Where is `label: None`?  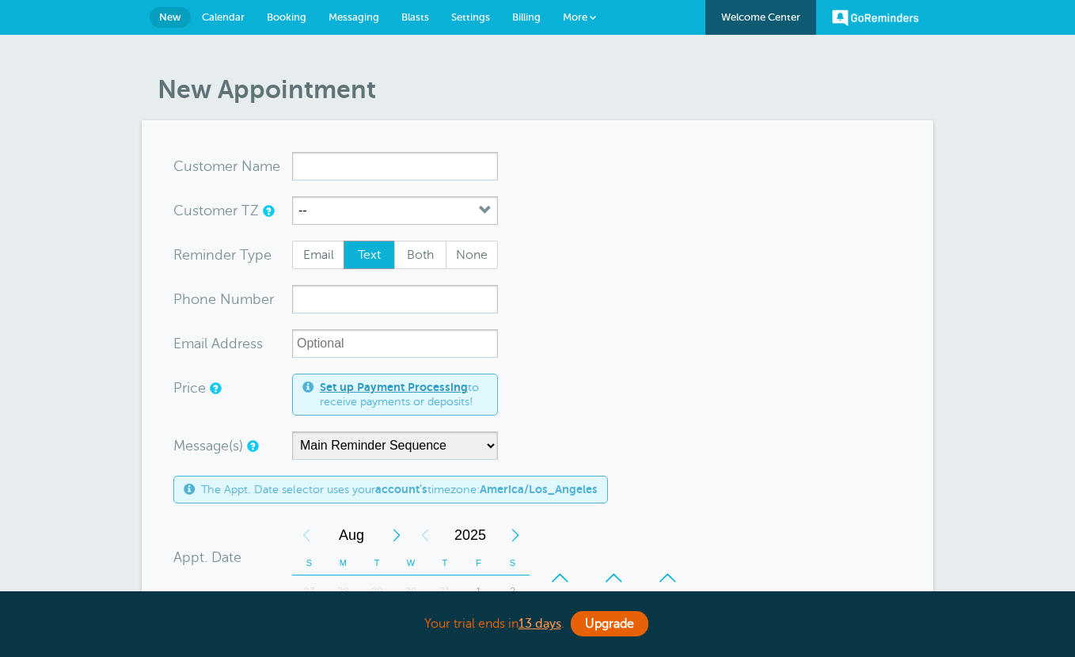
label: None is located at coordinates (472, 255).